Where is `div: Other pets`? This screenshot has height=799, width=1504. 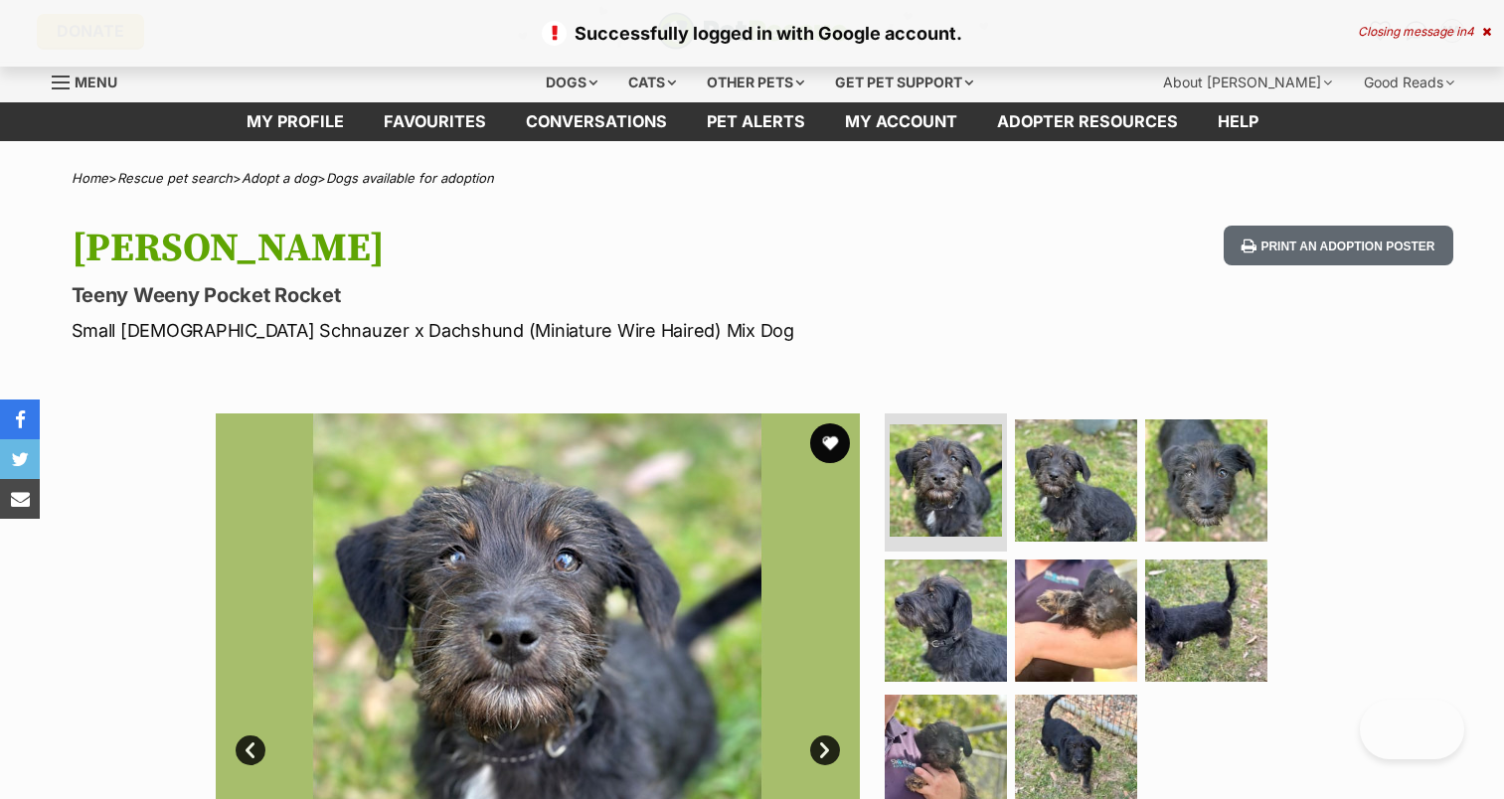
div: Other pets is located at coordinates (756, 83).